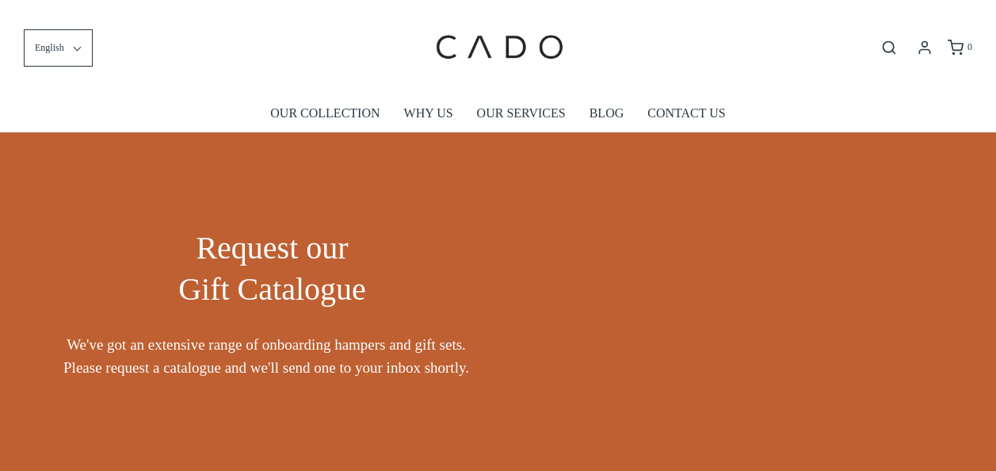 The width and height of the screenshot is (996, 471). Describe the element at coordinates (522, 113) in the screenshot. I see `a: OUR SERVICES` at that location.